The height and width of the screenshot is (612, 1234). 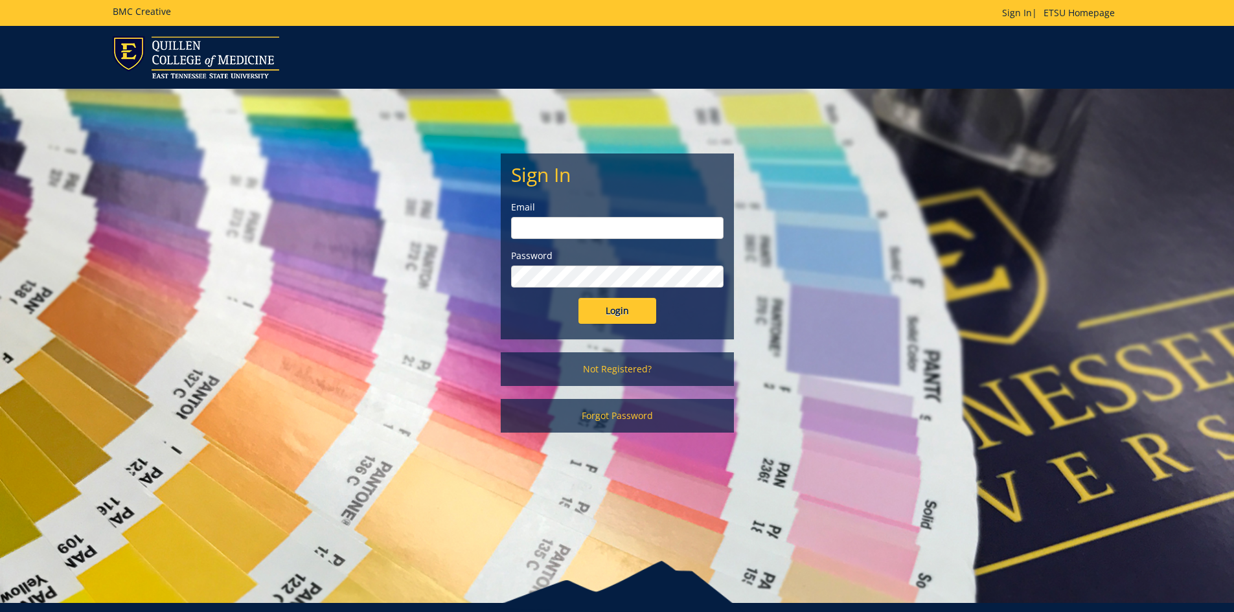 What do you see at coordinates (618, 207) in the screenshot?
I see `label: Email` at bounding box center [618, 207].